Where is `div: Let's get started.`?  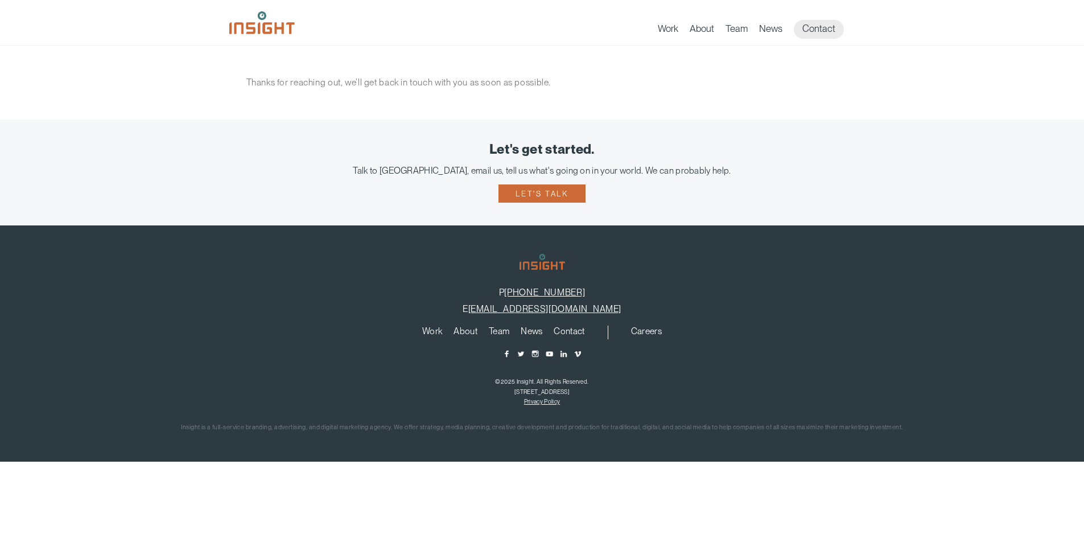
div: Let's get started. is located at coordinates (541, 150).